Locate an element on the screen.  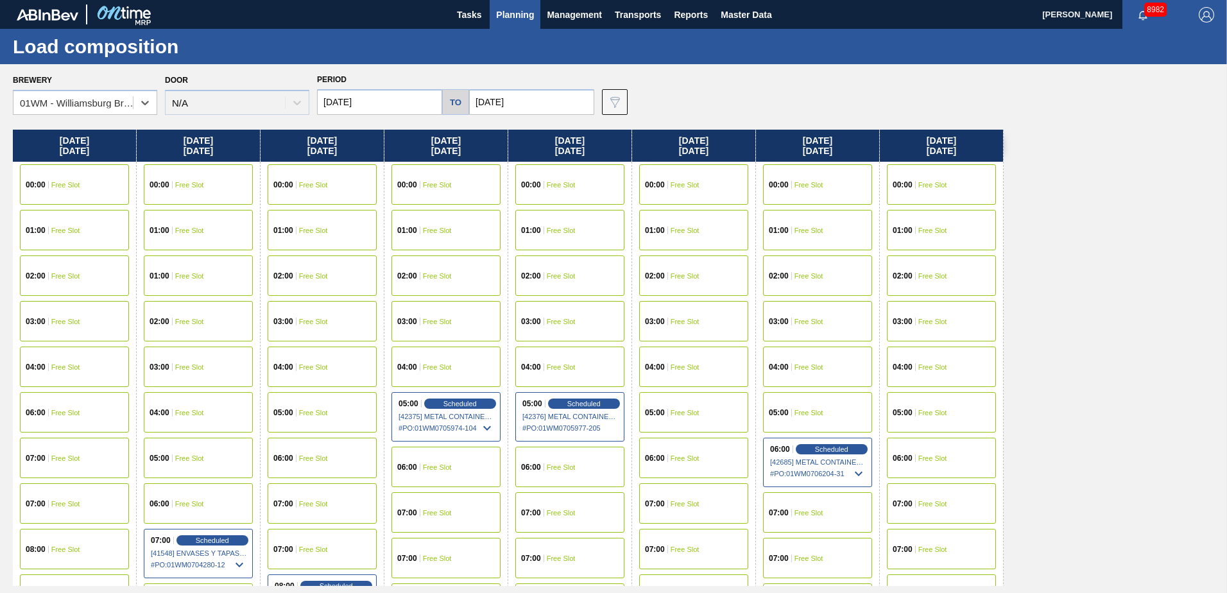
img: icon-filter-gray is located at coordinates (615, 102).